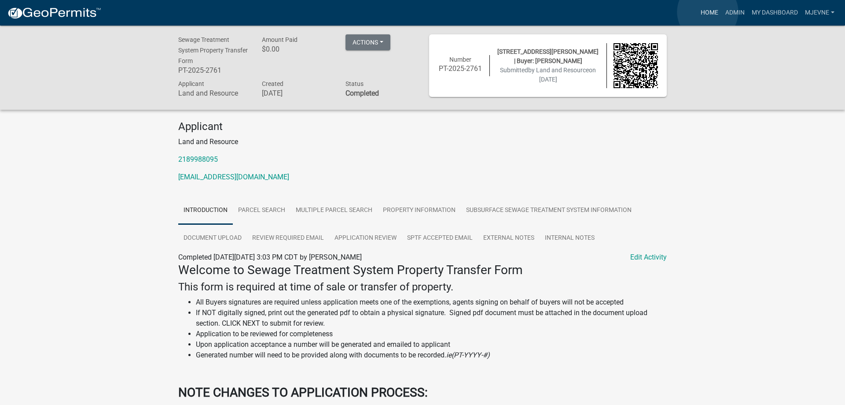  What do you see at coordinates (354, 84) in the screenshot?
I see `span: Status` at bounding box center [354, 84].